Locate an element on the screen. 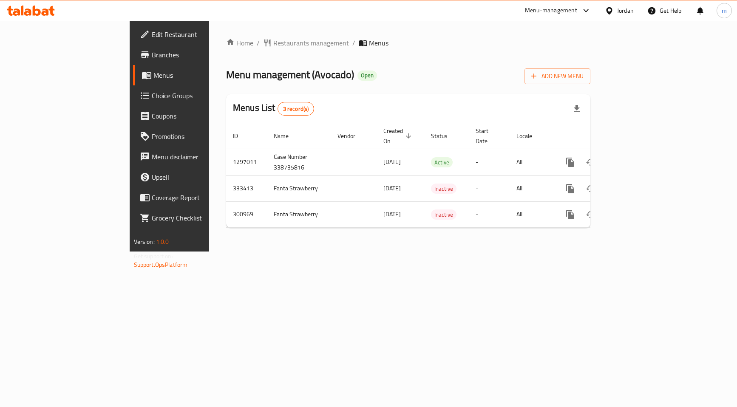 The width and height of the screenshot is (737, 407). span: Add New Menu is located at coordinates (558, 76).